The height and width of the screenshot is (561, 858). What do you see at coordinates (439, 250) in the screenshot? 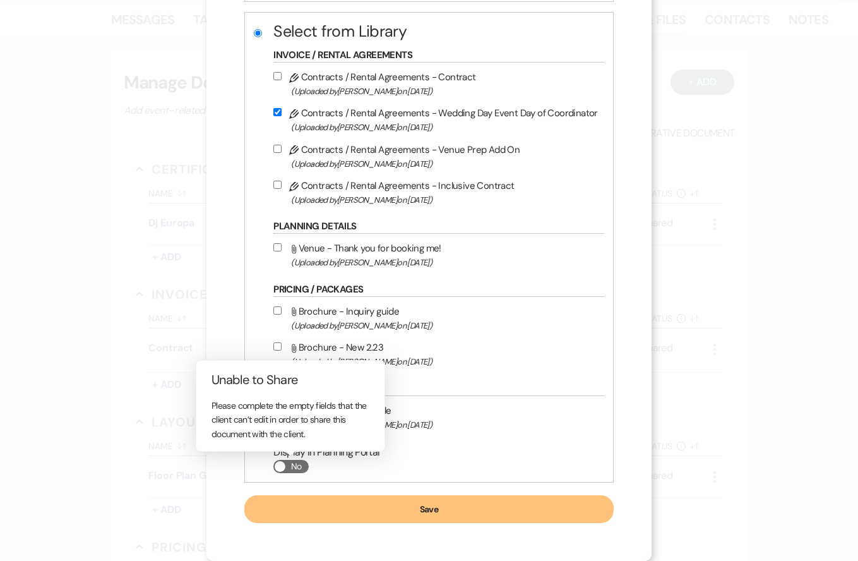
I see `div: Display in Planning Portal` at bounding box center [439, 250].